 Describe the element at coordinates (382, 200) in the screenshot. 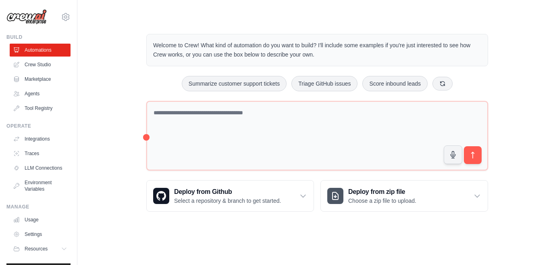

I see `p: Choose a zip file to upload.` at that location.